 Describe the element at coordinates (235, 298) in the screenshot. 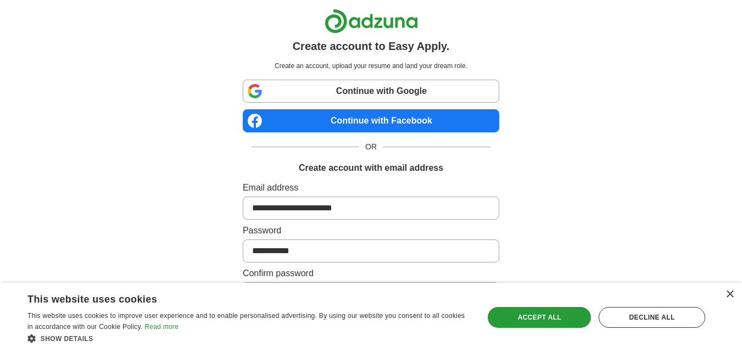

I see `div: This website uses cookies` at that location.